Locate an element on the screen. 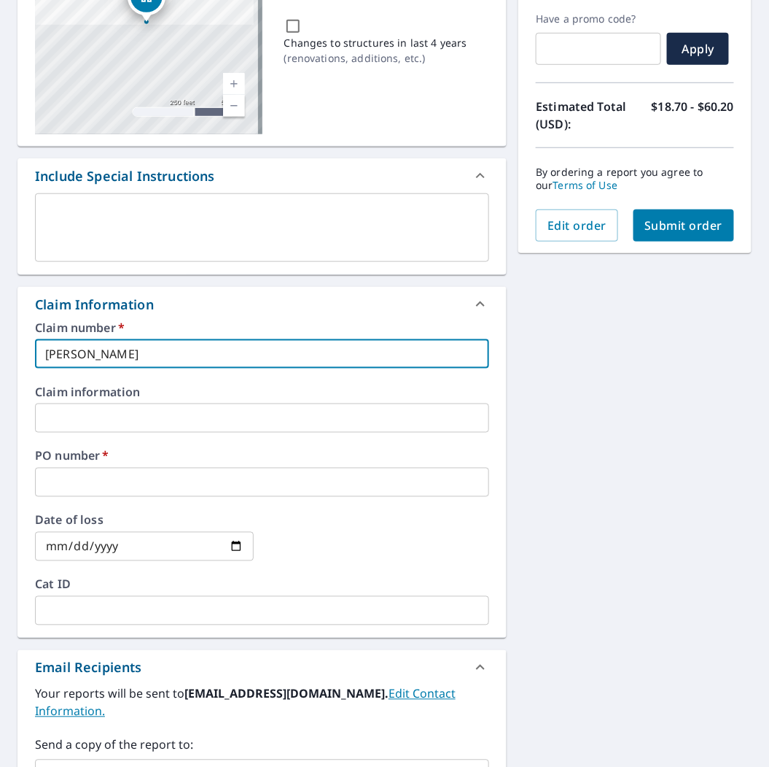 This screenshot has width=769, height=767. label: PO number is located at coordinates (262, 456).